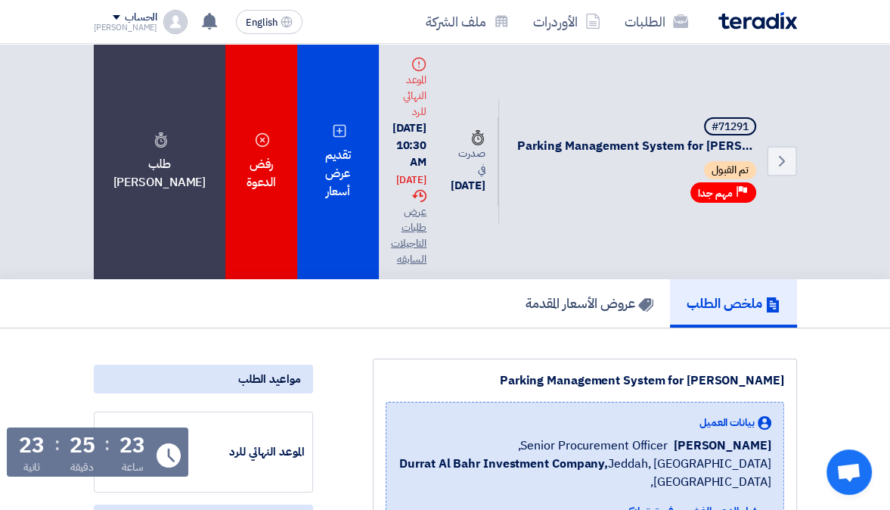 The width and height of the screenshot is (890, 510). Describe the element at coordinates (589, 302) in the screenshot. I see `h5: عروض الأسعار المقدمة` at that location.